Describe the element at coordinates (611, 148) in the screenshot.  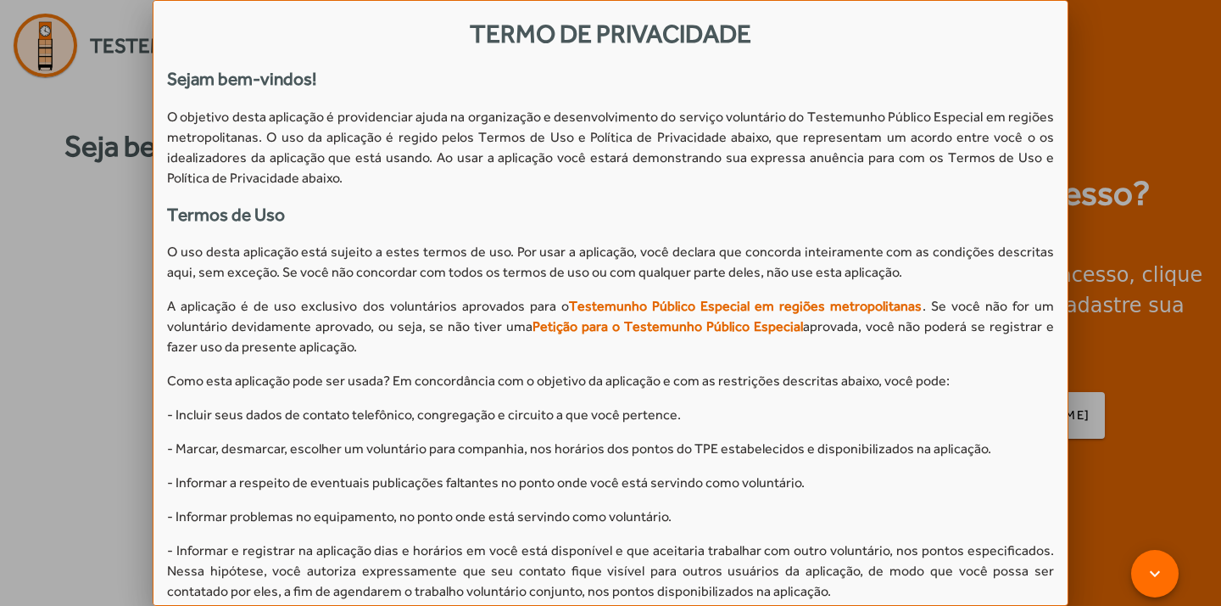
I see `p: O objetivo desta aplicação é providenciar ajuda na organização e desenvolvimento do serviço volun...` at that location.